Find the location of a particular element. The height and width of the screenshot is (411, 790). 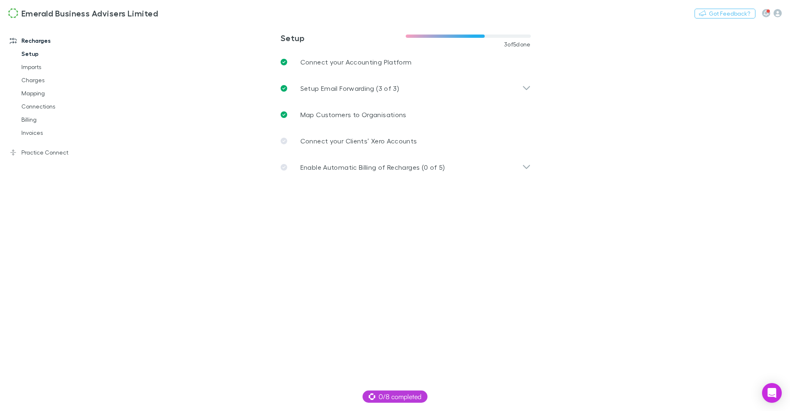

a: Connect your Clients’ Xero Accounts is located at coordinates (406, 141).